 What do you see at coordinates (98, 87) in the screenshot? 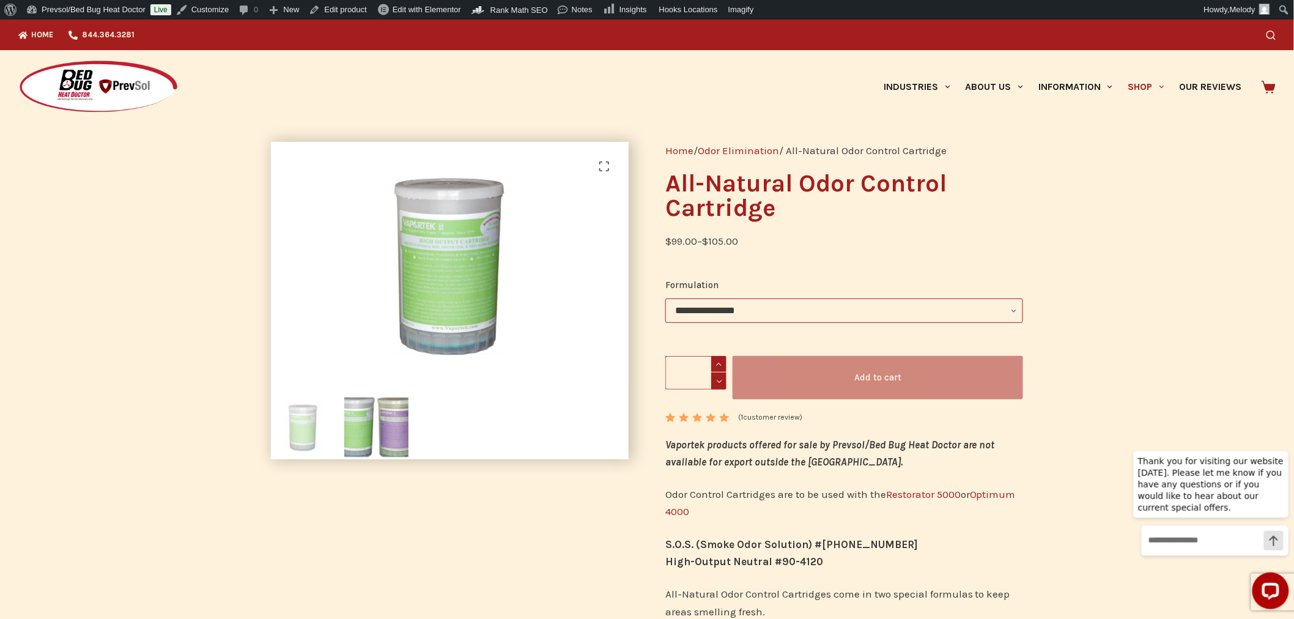
I see `a: Prevsol/Bed Bug Heat Doctor` at bounding box center [98, 87].